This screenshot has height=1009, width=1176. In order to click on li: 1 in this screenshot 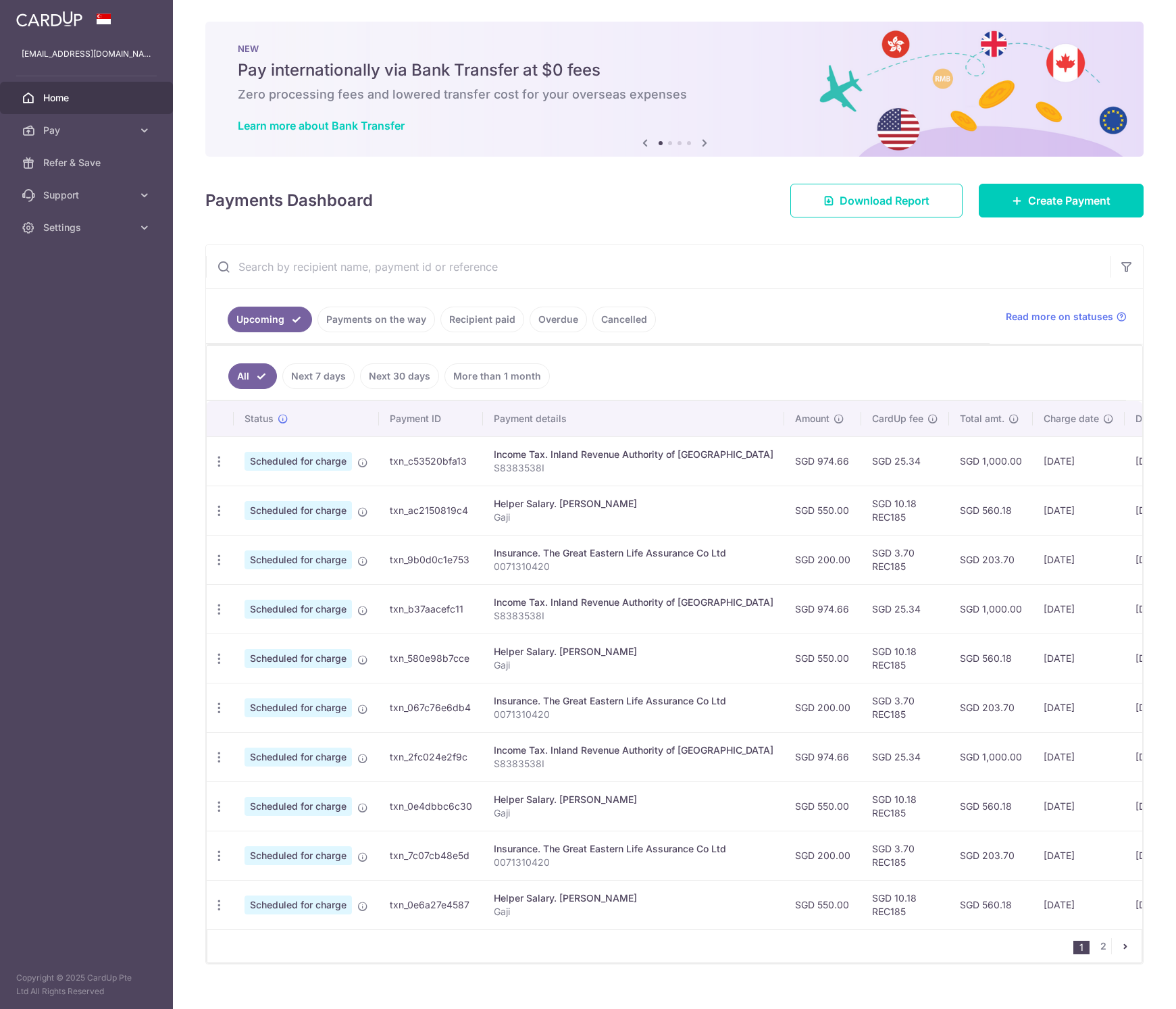, I will do `click(1081, 948)`.